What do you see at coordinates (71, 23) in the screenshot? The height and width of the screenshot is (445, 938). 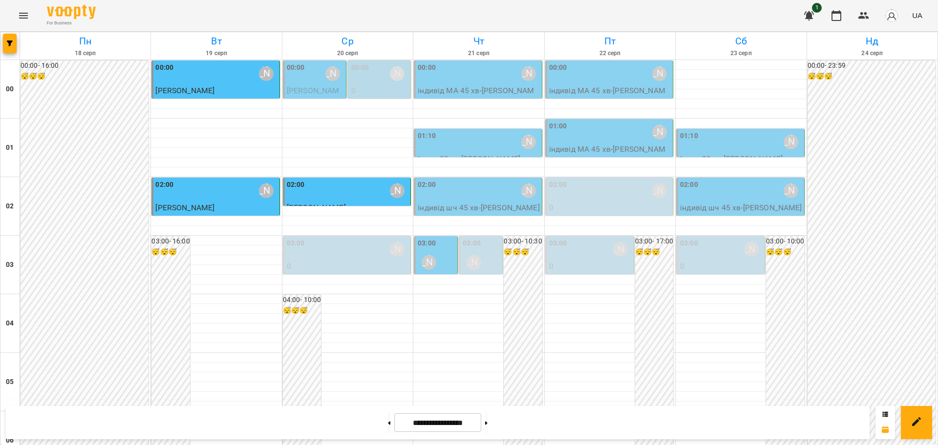 I see `span: For Business` at bounding box center [71, 23].